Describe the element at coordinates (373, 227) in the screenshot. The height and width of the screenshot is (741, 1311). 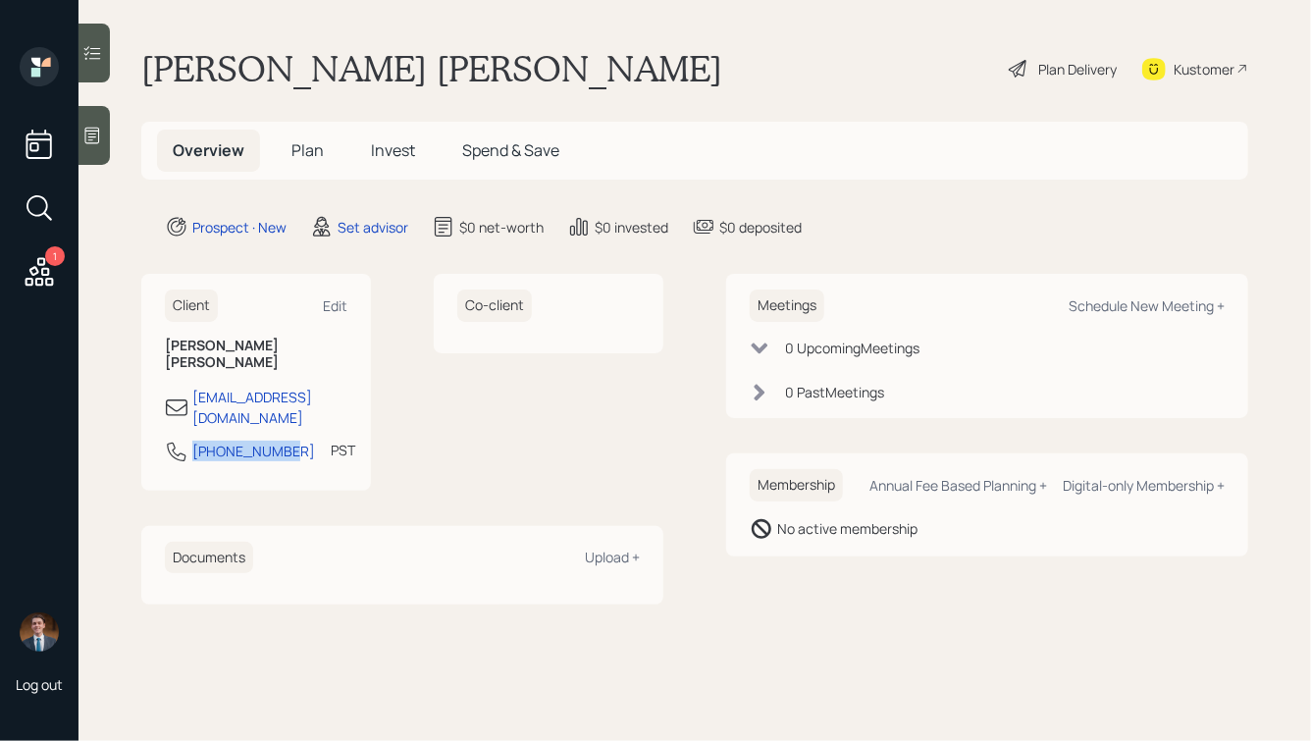
I see `div: Set advisor` at that location.